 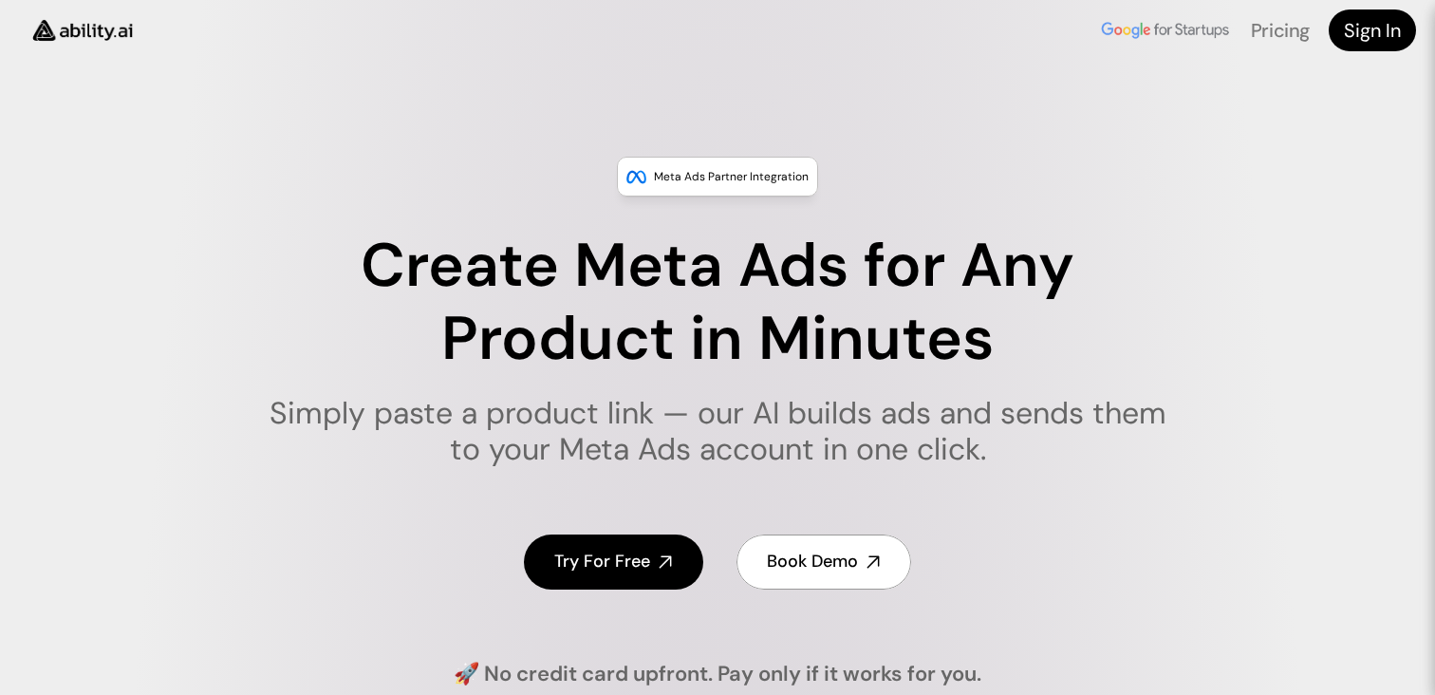 I want to click on a: Sign In, so click(x=1372, y=30).